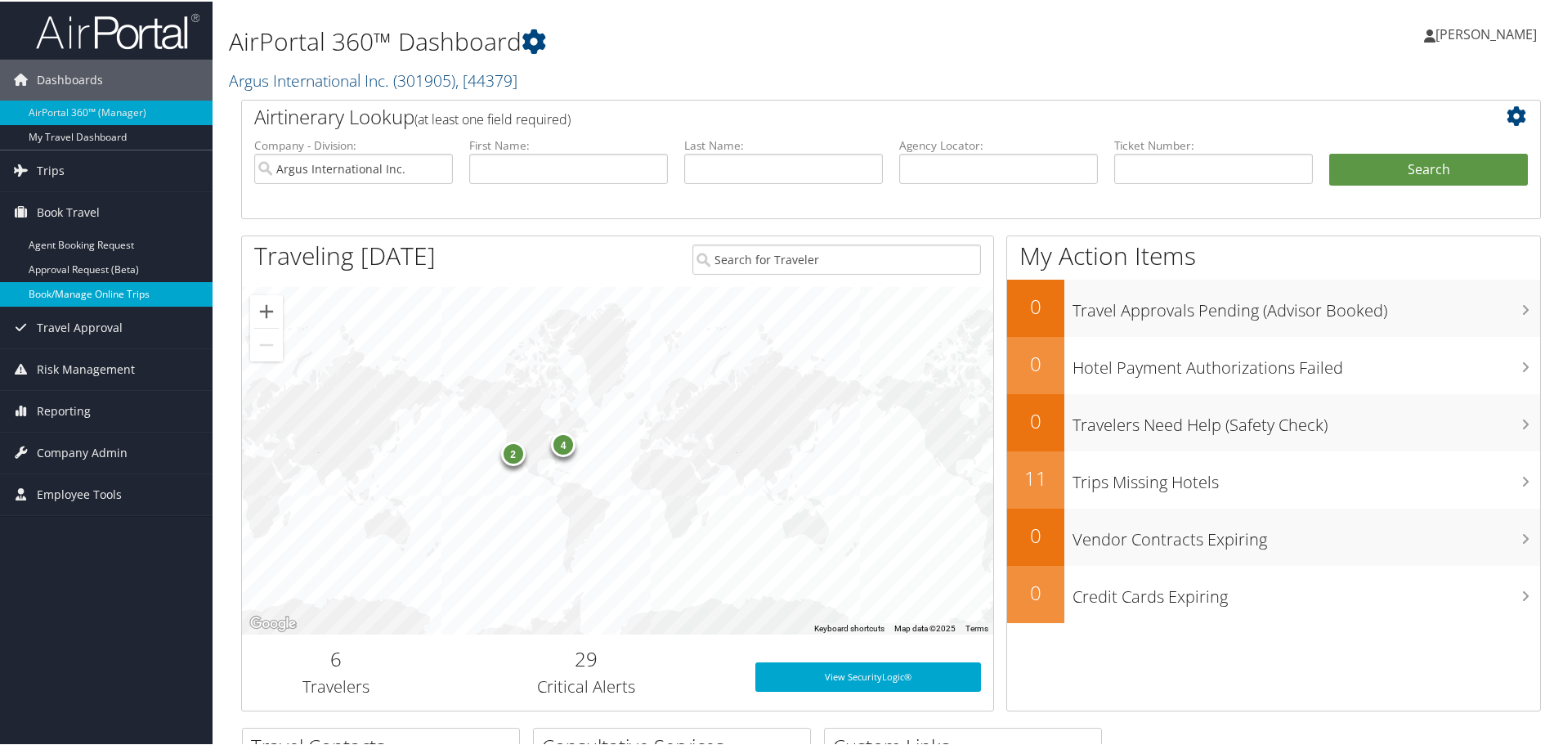 This screenshot has height=745, width=1563. What do you see at coordinates (586, 685) in the screenshot?
I see `h3: Critical Alerts` at bounding box center [586, 685].